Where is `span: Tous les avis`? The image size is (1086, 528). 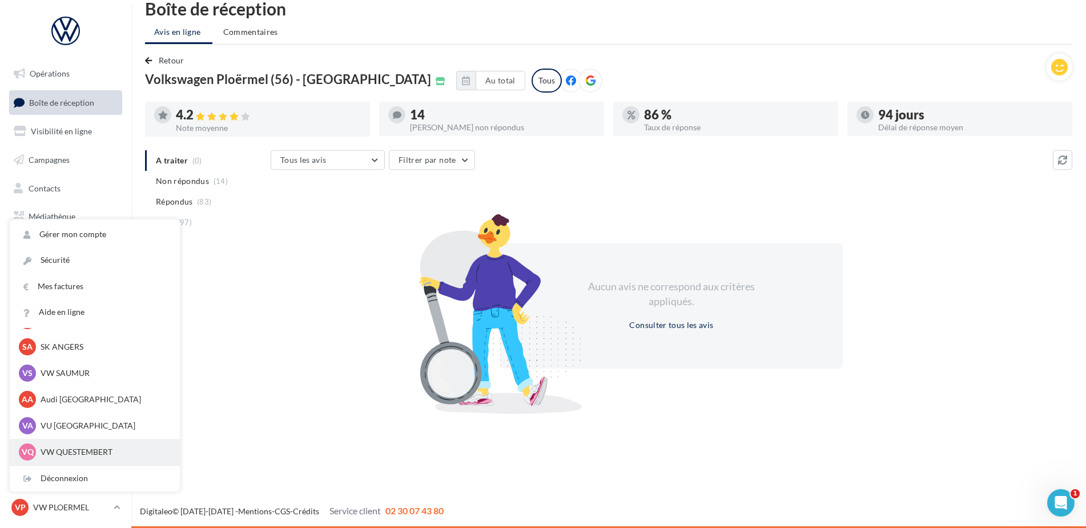
span: Tous les avis is located at coordinates (303, 159).